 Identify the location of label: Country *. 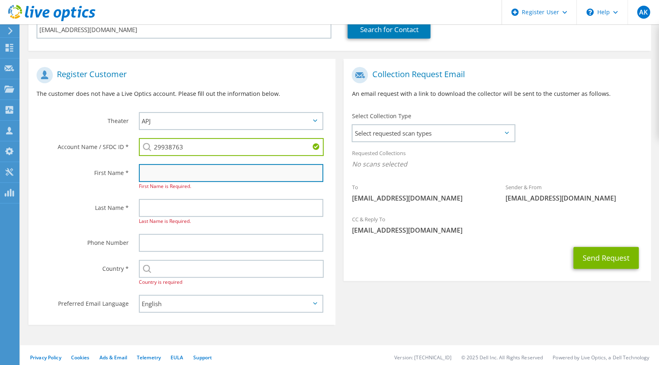
(82, 266).